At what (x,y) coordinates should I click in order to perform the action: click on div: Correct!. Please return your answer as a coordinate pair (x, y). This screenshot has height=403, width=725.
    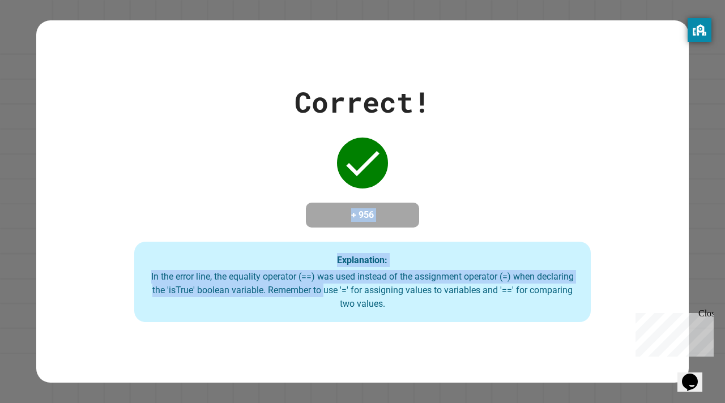
    Looking at the image, I should click on (363, 102).